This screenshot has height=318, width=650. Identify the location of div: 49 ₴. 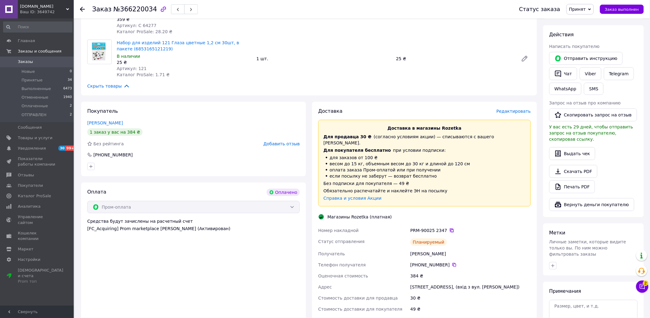
(471, 309).